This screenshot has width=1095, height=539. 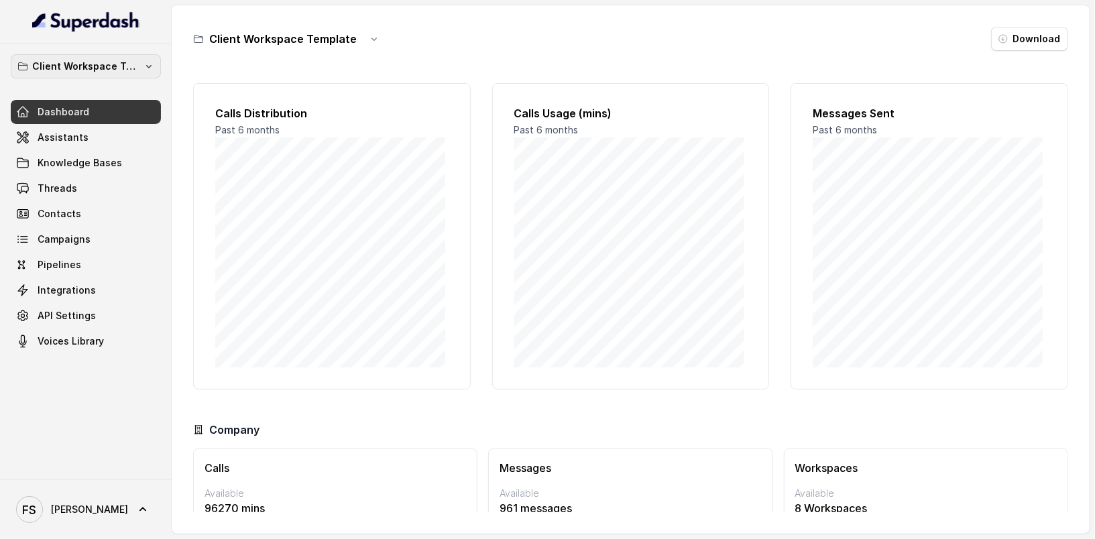 What do you see at coordinates (86, 214) in the screenshot?
I see `a: Contacts` at bounding box center [86, 214].